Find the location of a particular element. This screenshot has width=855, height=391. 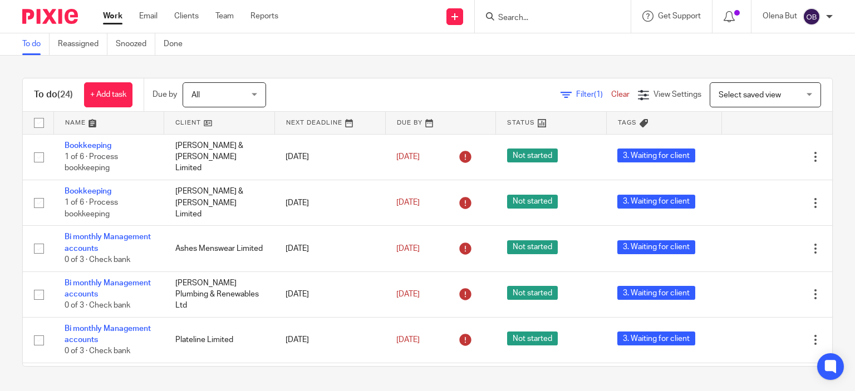

a: Work is located at coordinates (112, 16).